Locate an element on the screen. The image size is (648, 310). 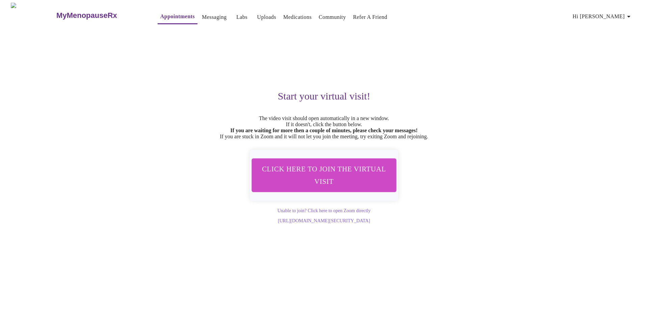
a: Community is located at coordinates (332, 17).